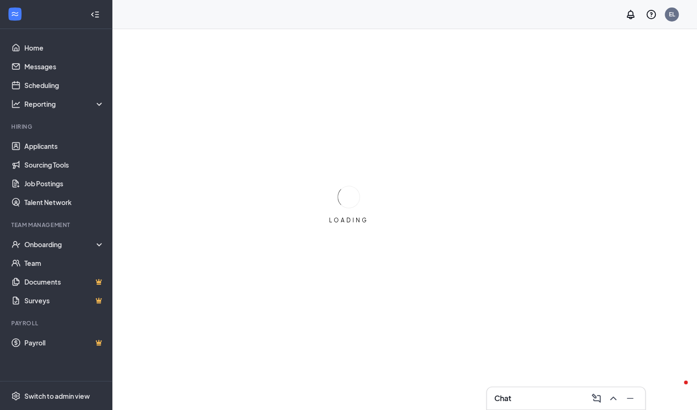  What do you see at coordinates (16, 396) in the screenshot?
I see `svg: Settings` at bounding box center [16, 396].